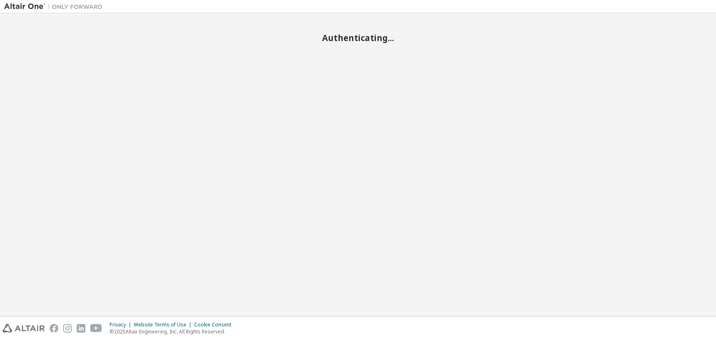  Describe the element at coordinates (164, 325) in the screenshot. I see `div: Website Terms of Use` at that location.